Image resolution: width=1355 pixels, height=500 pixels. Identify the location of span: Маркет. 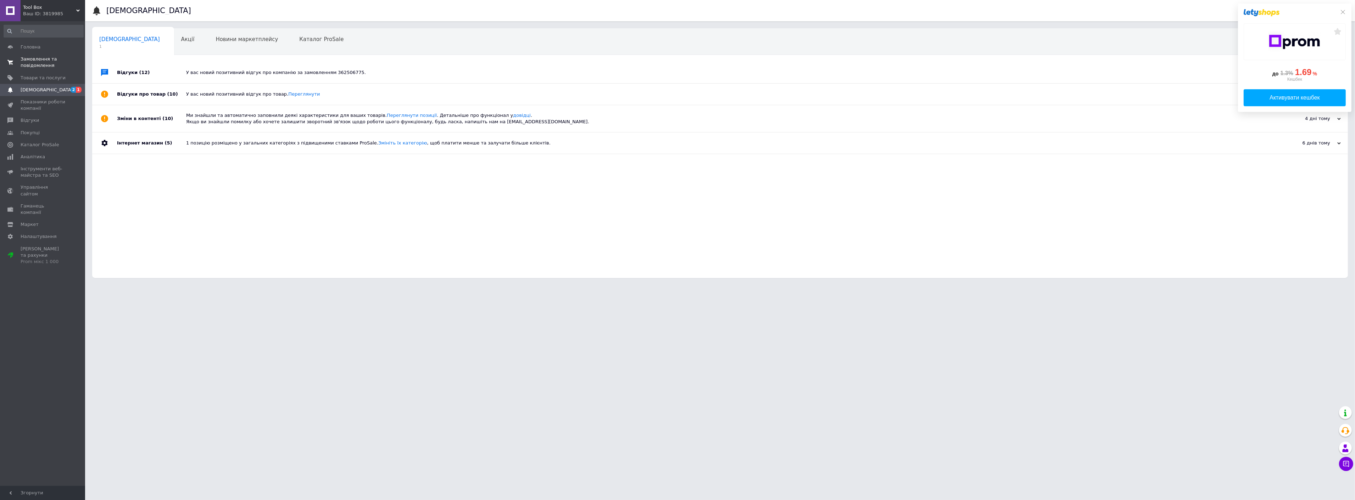
(29, 225).